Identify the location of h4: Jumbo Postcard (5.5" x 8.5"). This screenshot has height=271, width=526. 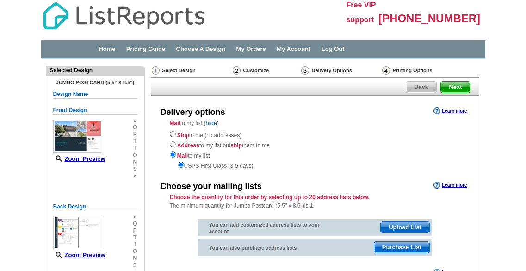
(95, 82).